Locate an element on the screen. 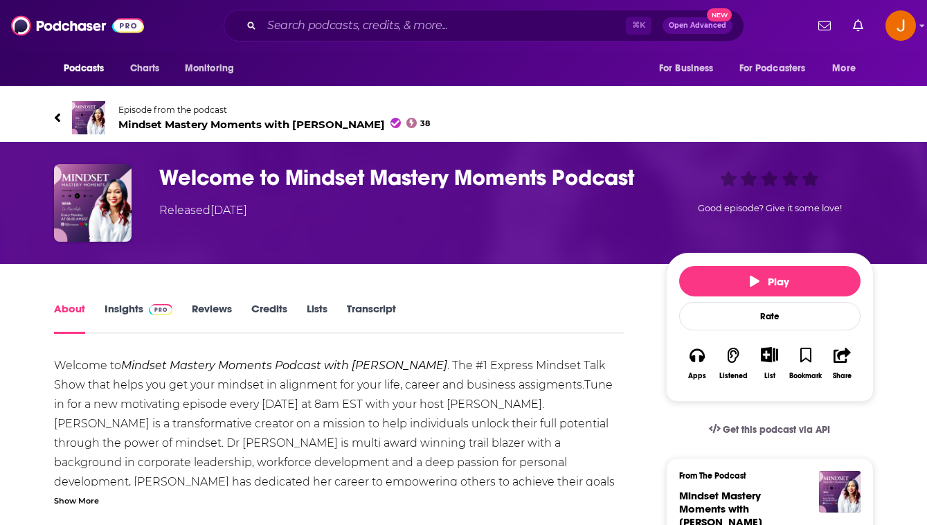 The image size is (927, 525). img: Welcome to Mindset Mastery Moments Podcast is located at coordinates (93, 203).